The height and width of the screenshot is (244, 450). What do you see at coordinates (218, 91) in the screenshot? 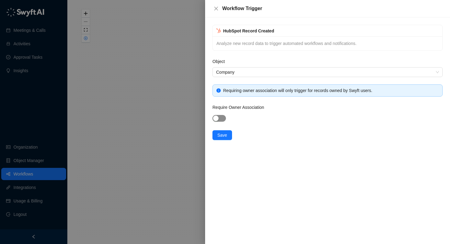
I see `span: info-circle` at bounding box center [218, 91].